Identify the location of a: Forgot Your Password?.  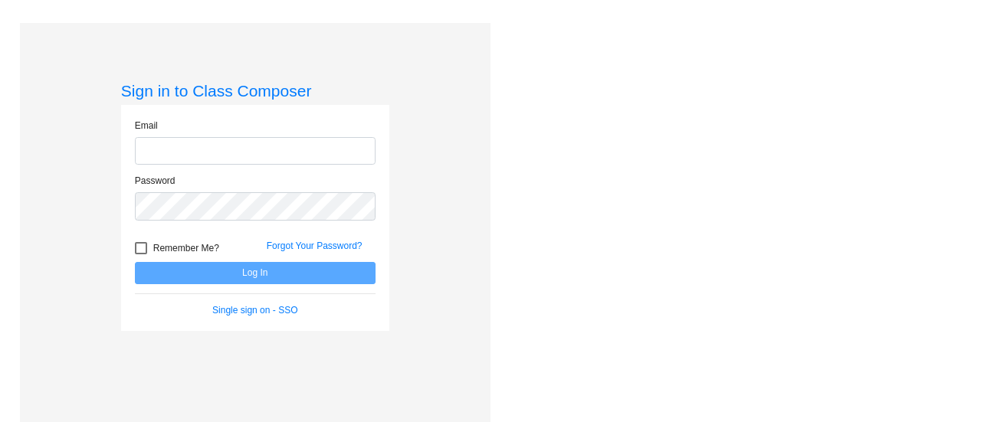
(314, 246).